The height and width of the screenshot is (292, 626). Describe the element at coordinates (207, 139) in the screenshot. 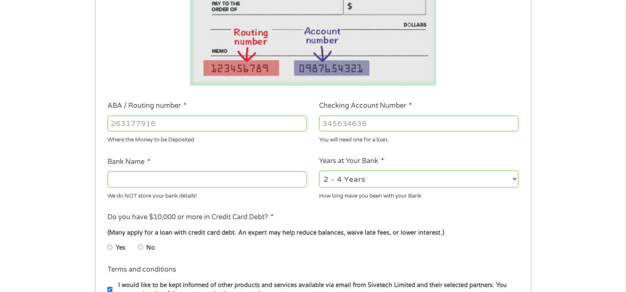

I see `div: Where the Money to be Deposited` at that location.